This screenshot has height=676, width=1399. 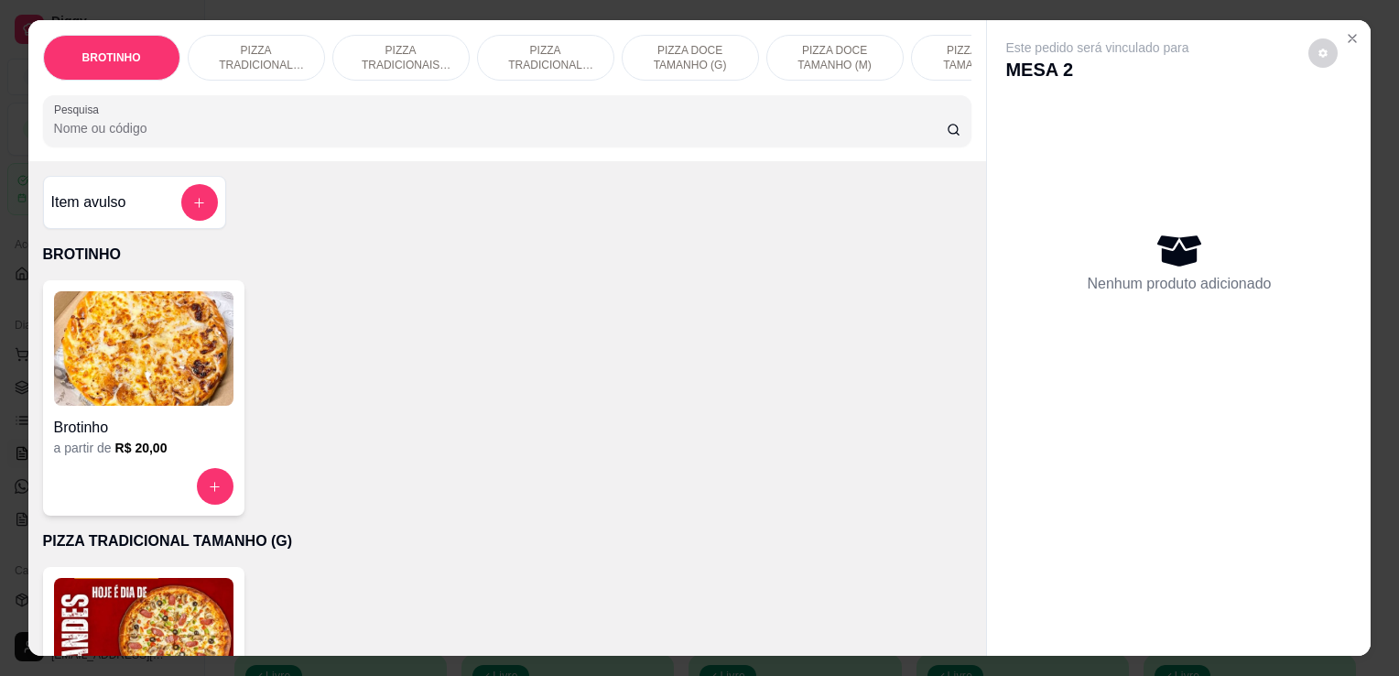 What do you see at coordinates (1323, 53) in the screenshot?
I see `button: decrease-product-quantity` at bounding box center [1323, 53].